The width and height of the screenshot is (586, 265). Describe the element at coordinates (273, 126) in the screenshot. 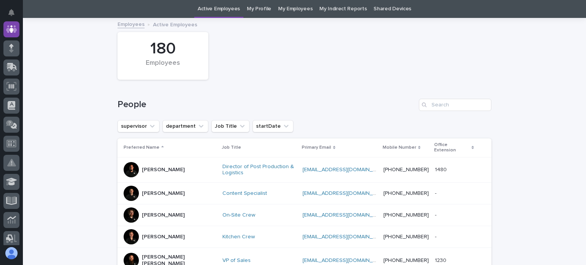

I see `button: startDate` at that location.